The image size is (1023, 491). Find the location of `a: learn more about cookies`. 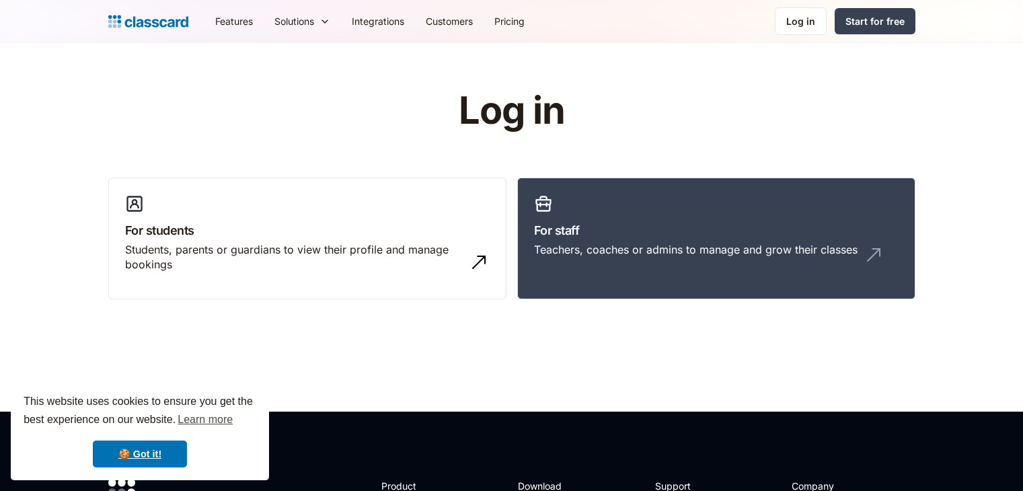

a: learn more about cookies is located at coordinates (205, 419).